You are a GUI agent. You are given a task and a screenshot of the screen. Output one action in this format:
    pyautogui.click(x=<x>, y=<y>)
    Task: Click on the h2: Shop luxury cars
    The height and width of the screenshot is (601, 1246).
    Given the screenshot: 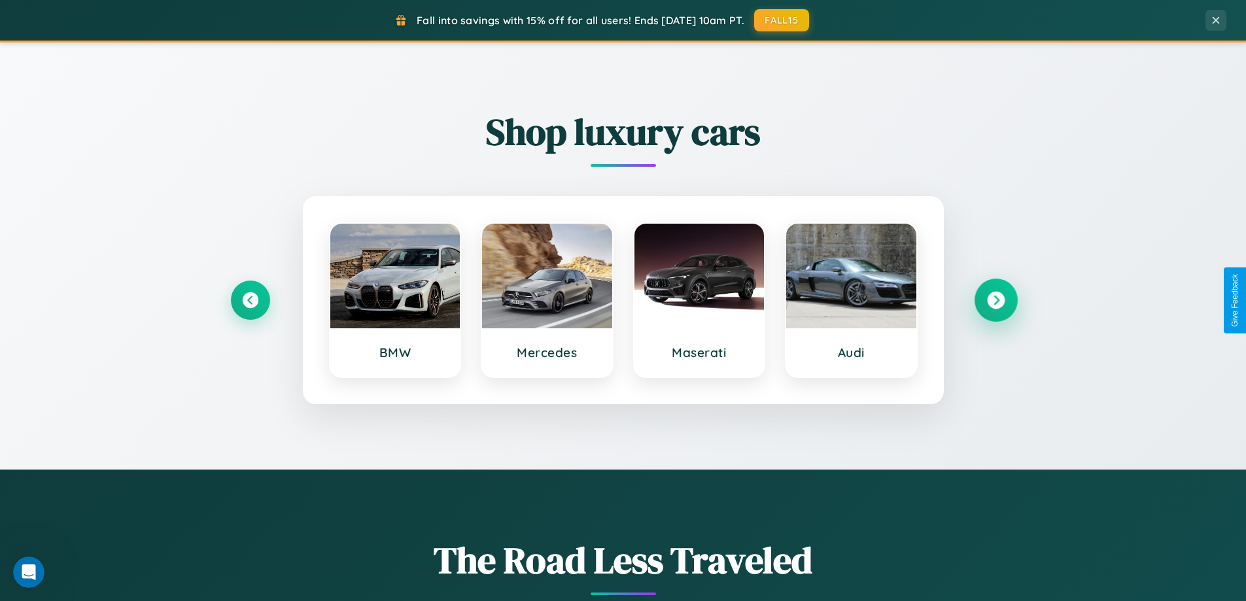 What is the action you would take?
    pyautogui.click(x=623, y=131)
    